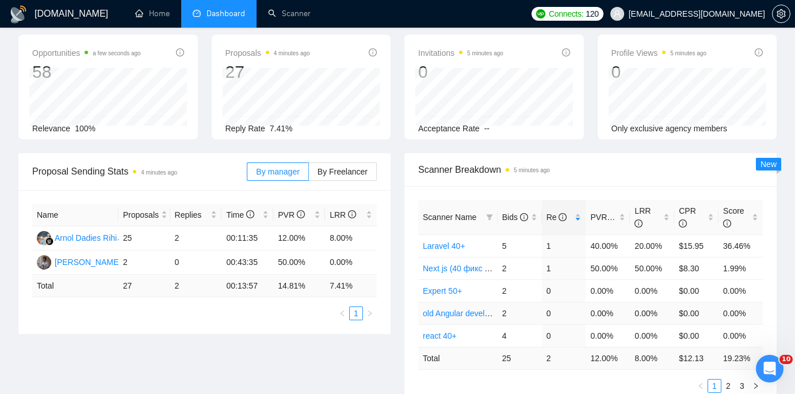  What do you see at coordinates (696, 245) in the screenshot?
I see `td: $15.95` at bounding box center [696, 245].